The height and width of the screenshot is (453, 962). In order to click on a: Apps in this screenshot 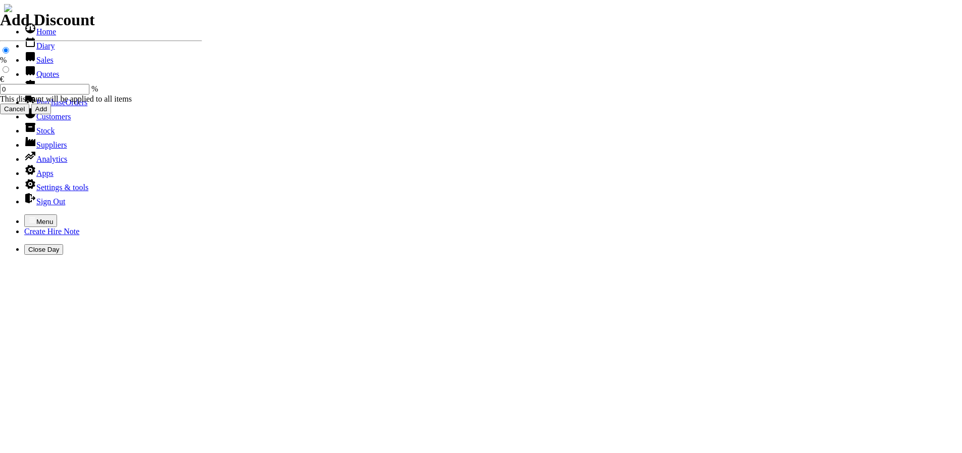, I will do `click(39, 173)`.